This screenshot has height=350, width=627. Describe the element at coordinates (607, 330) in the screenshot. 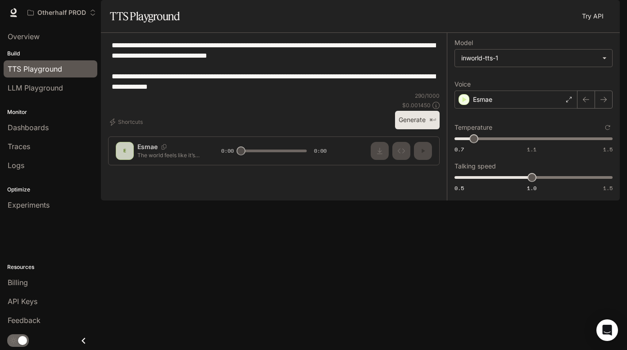

I see `div: Open Intercom Messenger` at that location.